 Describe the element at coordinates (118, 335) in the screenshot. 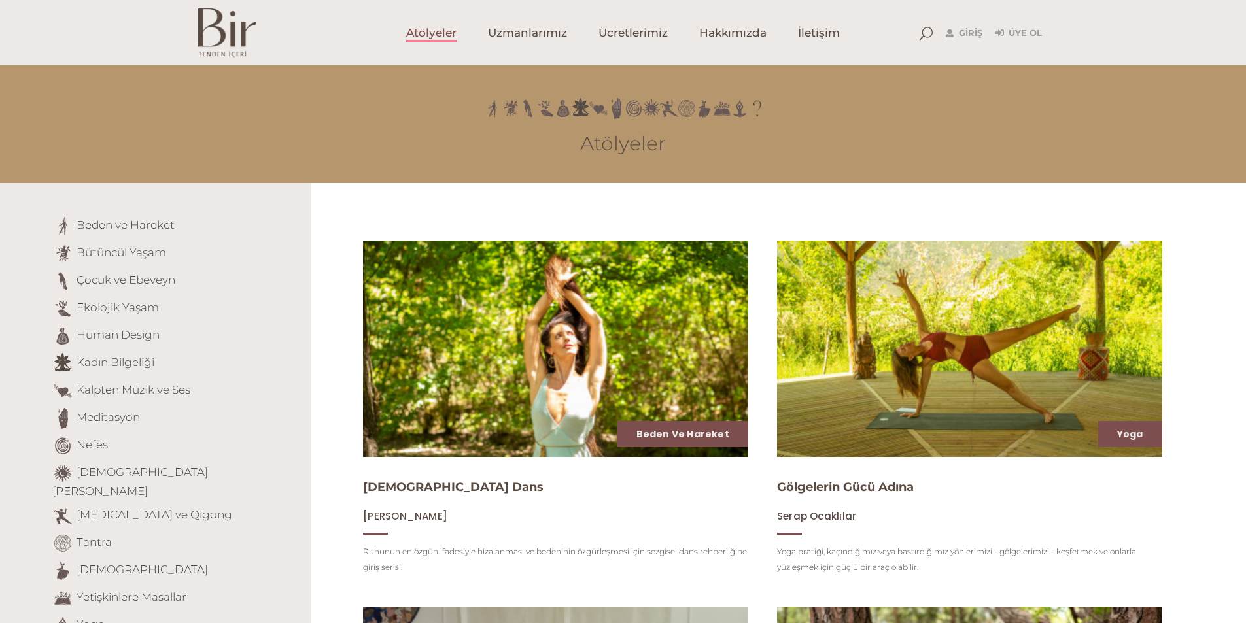

I see `a: Human Design` at that location.